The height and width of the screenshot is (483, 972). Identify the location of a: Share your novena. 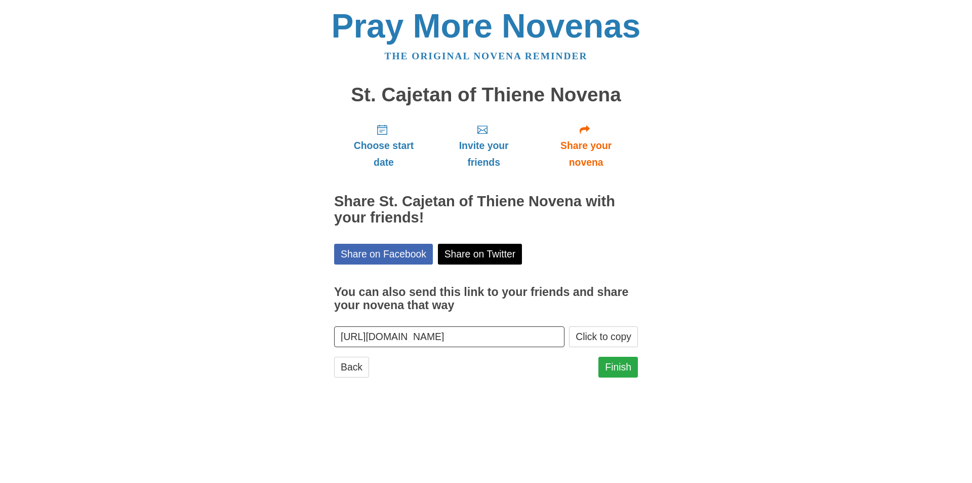
(586, 145).